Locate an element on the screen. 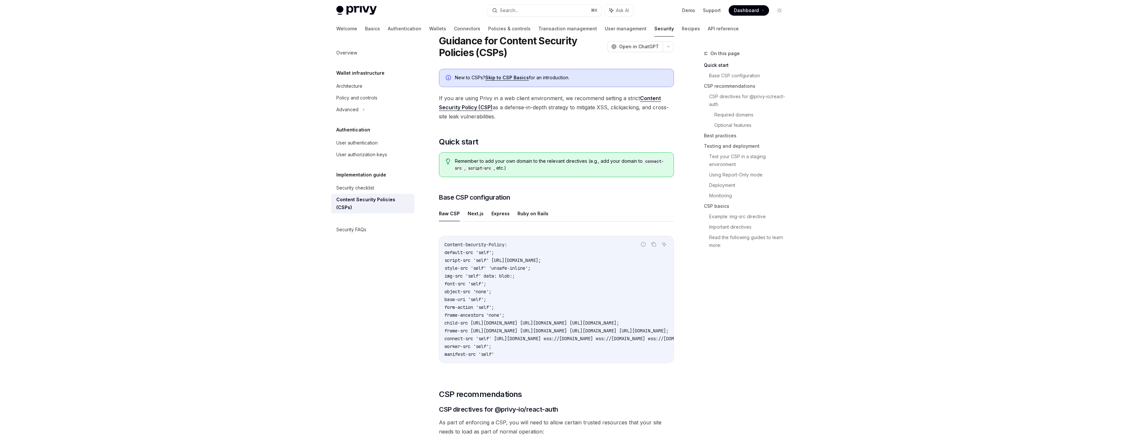 This screenshot has width=1121, height=441. span: Ask AI is located at coordinates (623, 10).